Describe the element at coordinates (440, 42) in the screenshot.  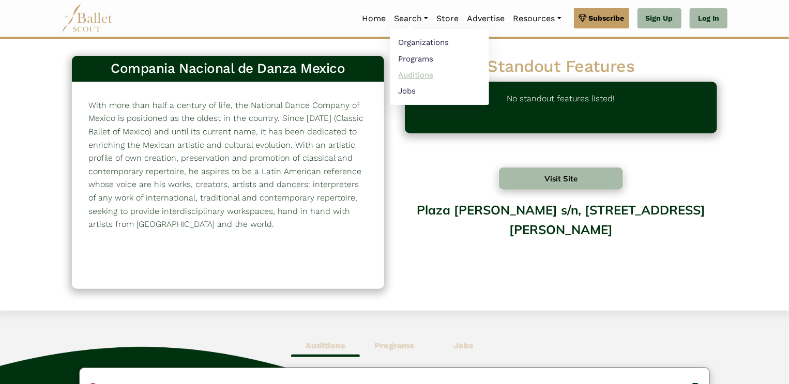
I see `a: Organizations` at that location.